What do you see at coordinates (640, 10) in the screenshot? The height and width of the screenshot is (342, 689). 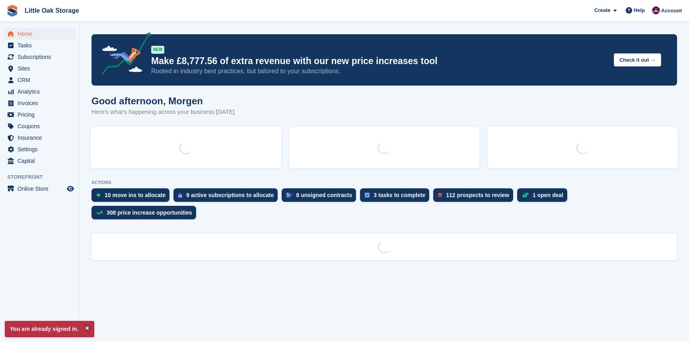 I see `span: Help` at bounding box center [640, 10].